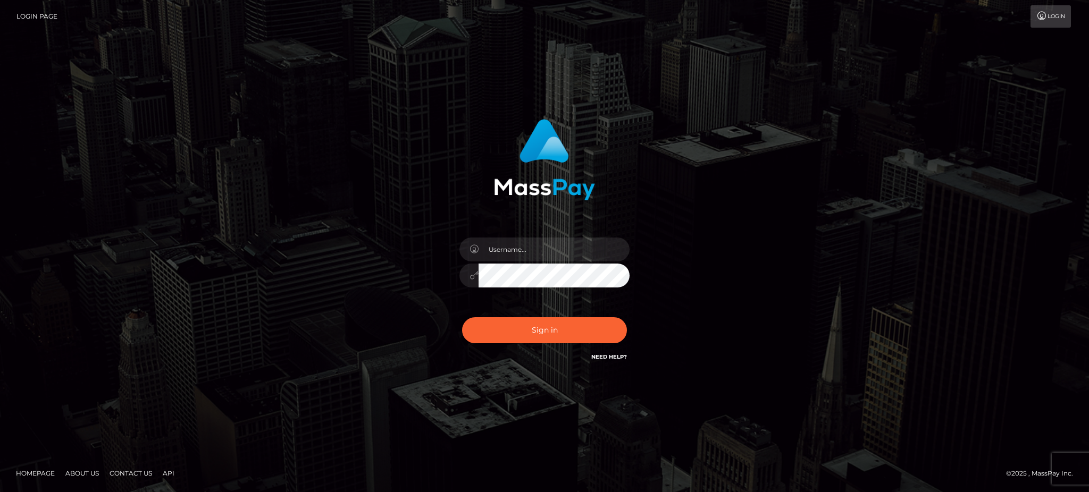 This screenshot has width=1089, height=492. What do you see at coordinates (544, 160) in the screenshot?
I see `img: MassPay Login` at bounding box center [544, 160].